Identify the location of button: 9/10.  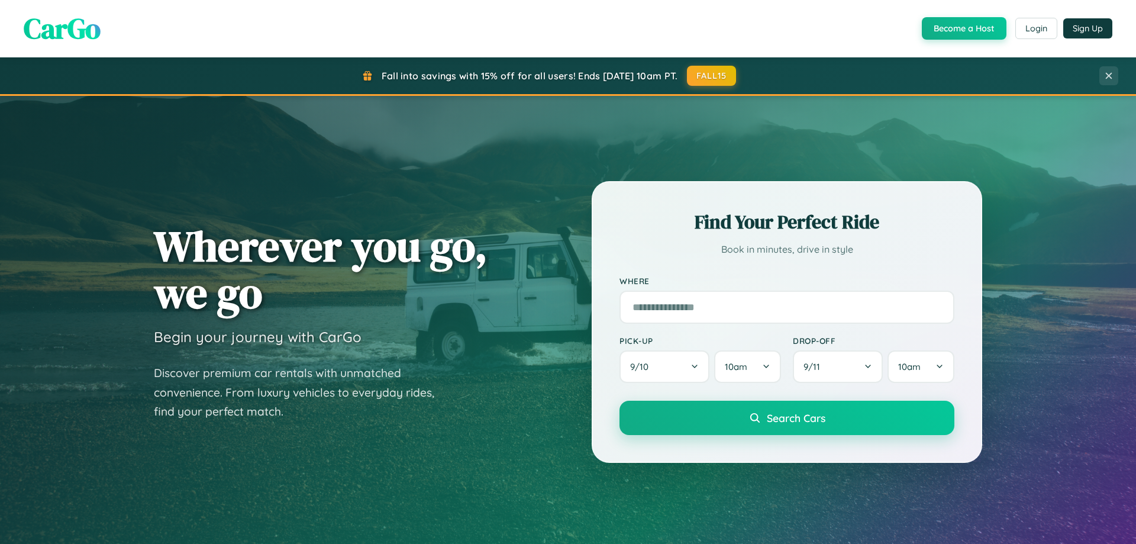
(664, 366).